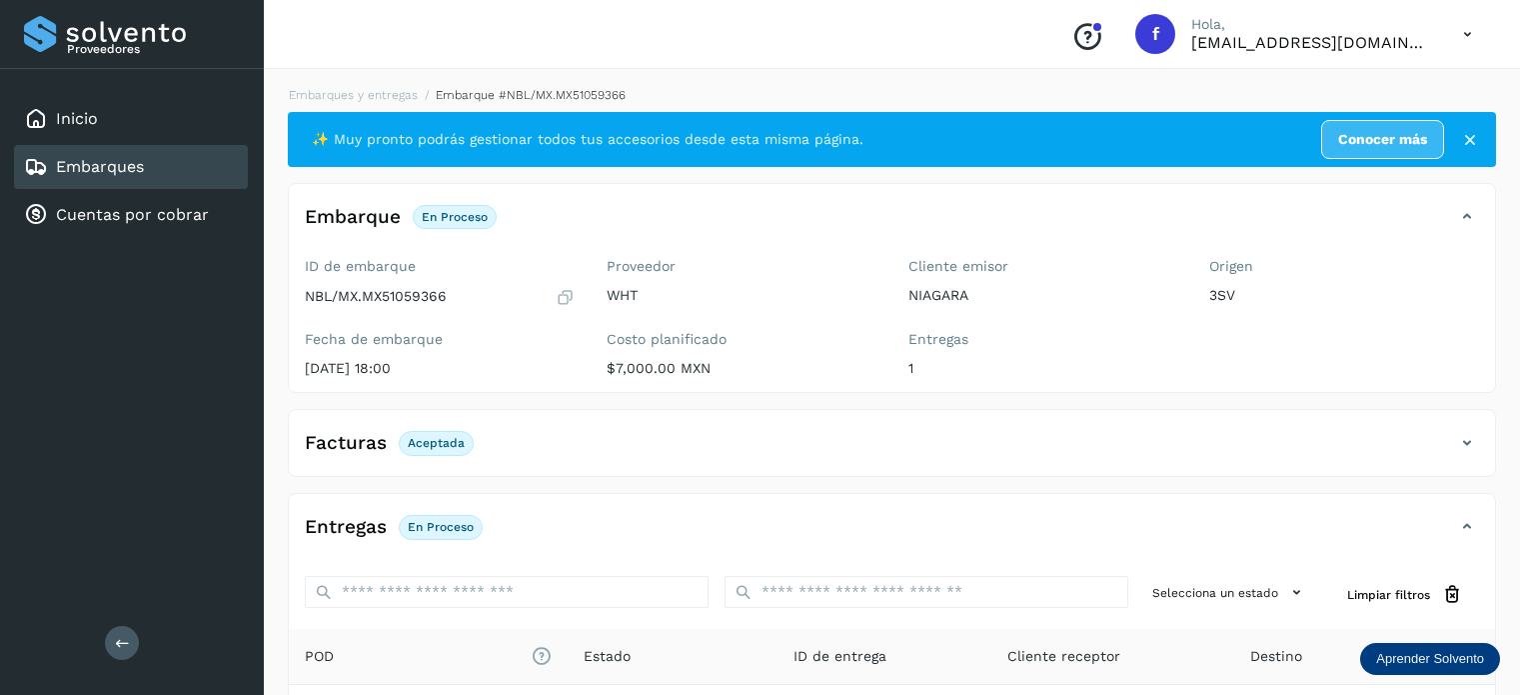  I want to click on a: Embarques y entregas, so click(353, 95).